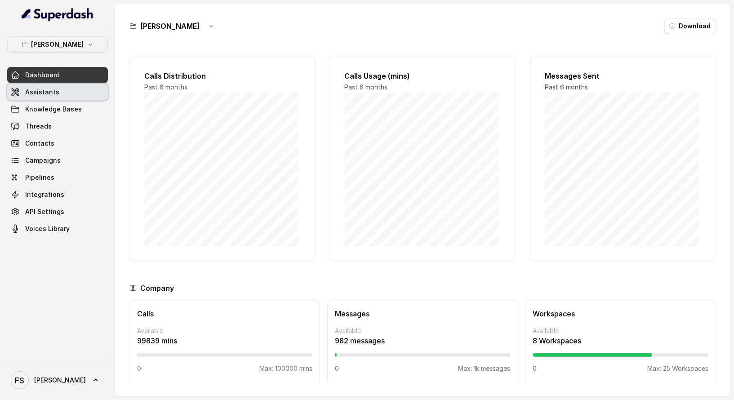  I want to click on a: Contacts, so click(57, 143).